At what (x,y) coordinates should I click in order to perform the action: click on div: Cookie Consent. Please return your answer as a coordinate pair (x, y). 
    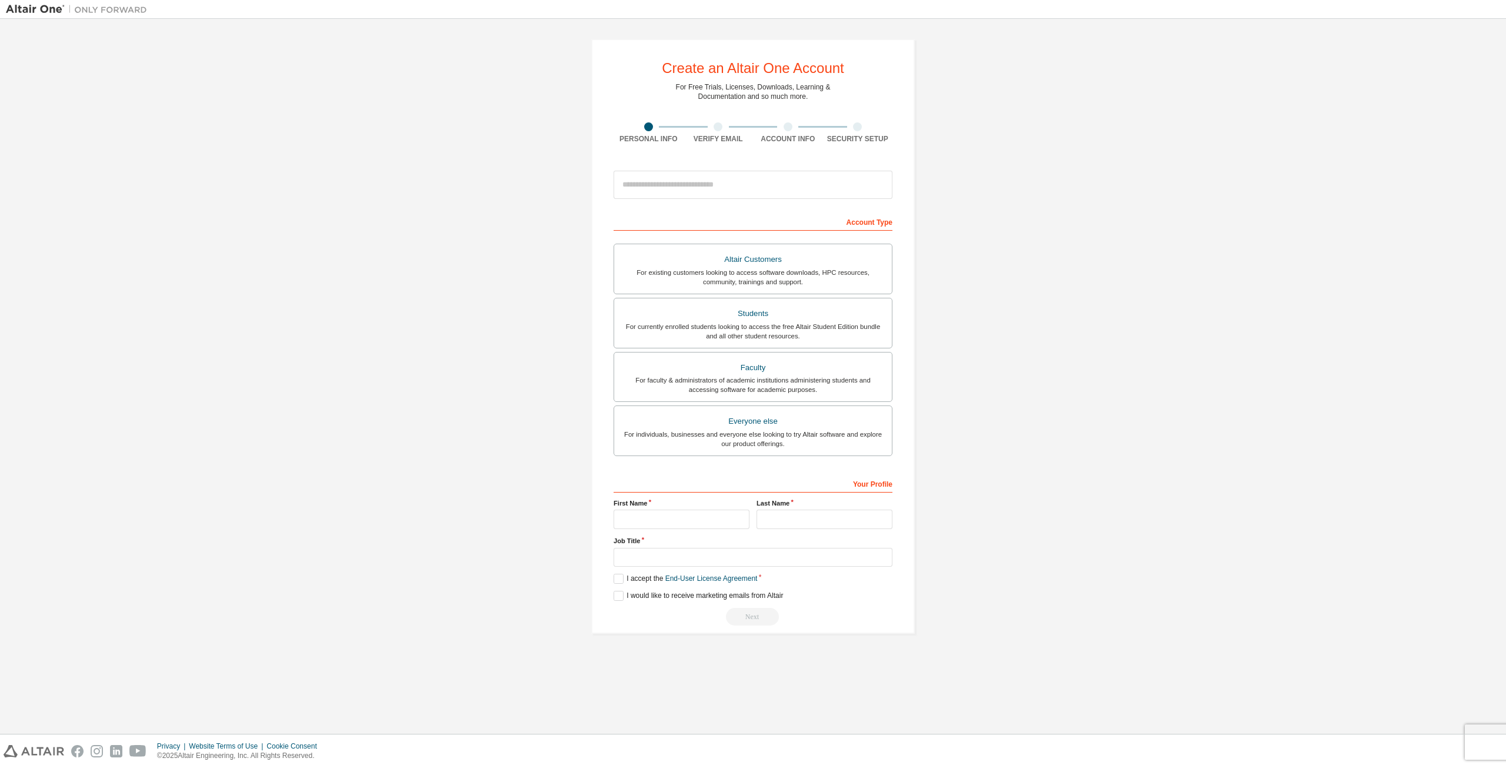
    Looking at the image, I should click on (295, 746).